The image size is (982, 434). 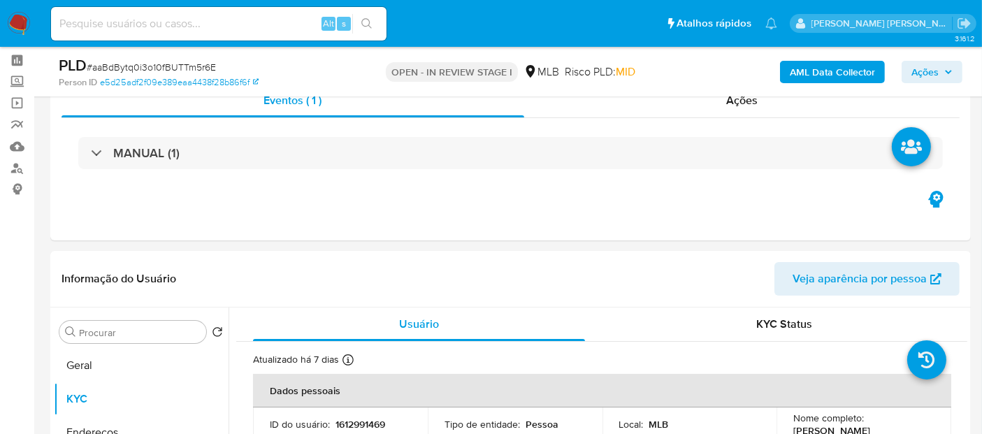 I want to click on span: KYC Status, so click(x=785, y=324).